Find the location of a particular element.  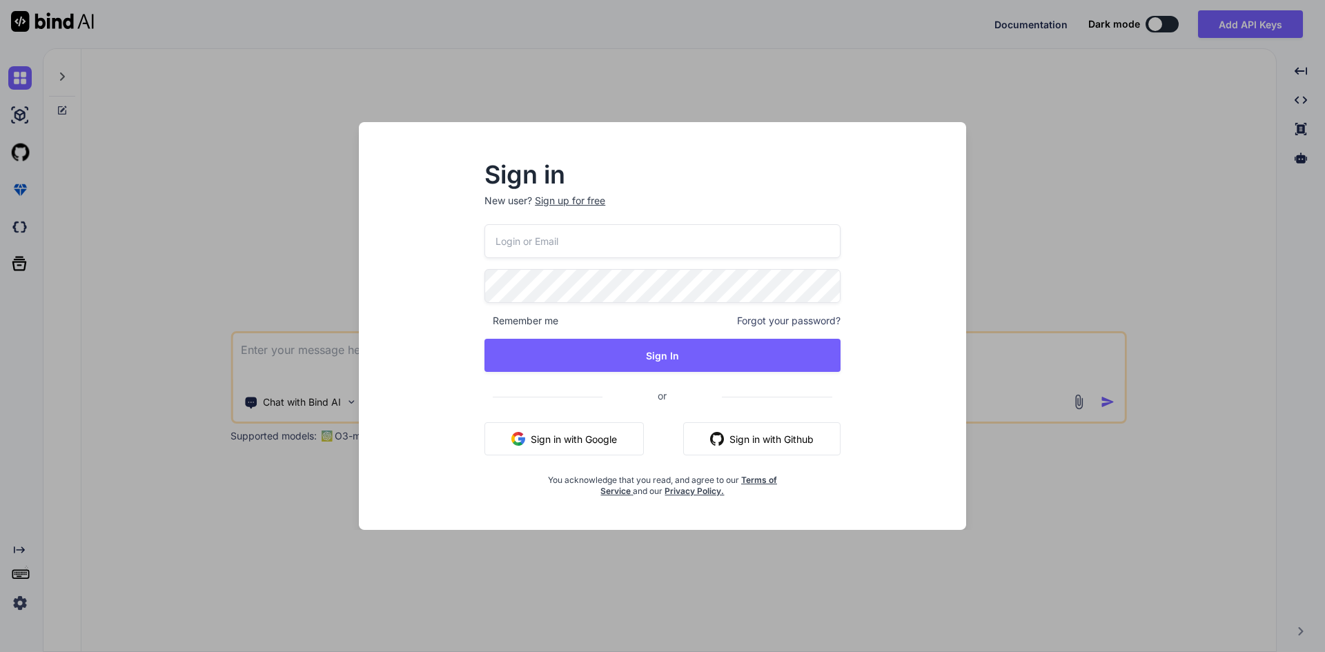

div: Sign up for free is located at coordinates (570, 201).